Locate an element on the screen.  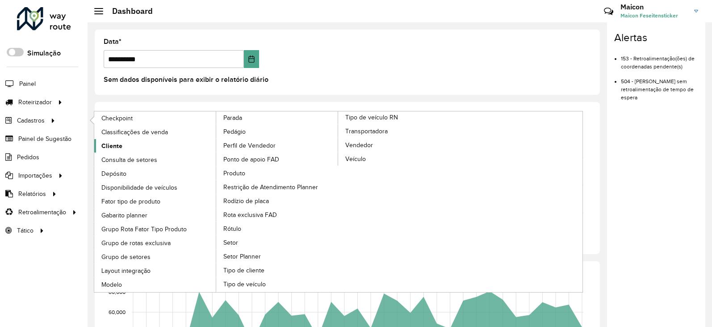
a: Checkpoint is located at coordinates (155, 118).